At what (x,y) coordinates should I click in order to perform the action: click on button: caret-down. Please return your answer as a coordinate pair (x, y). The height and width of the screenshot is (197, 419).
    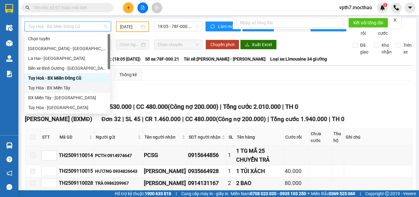
    Looking at the image, I should click on (410, 8).